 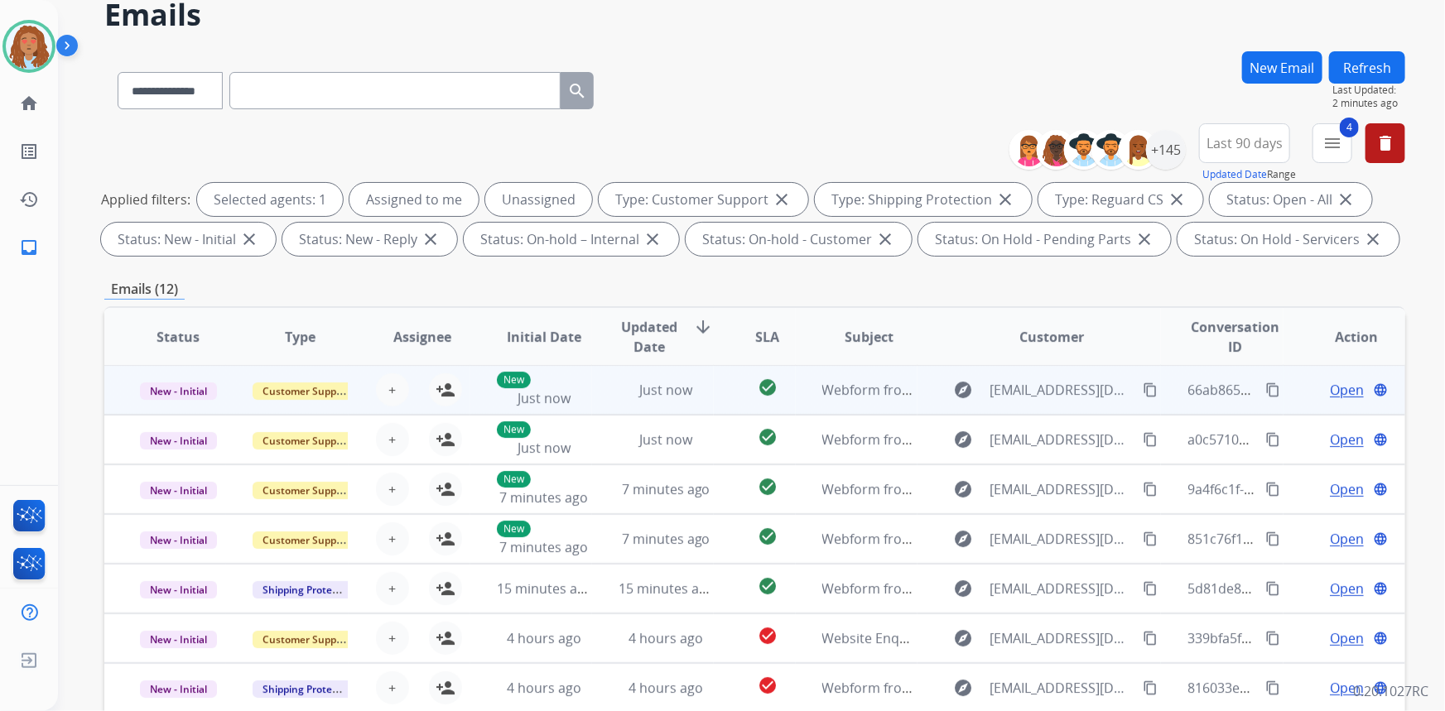 What do you see at coordinates (300, 337) in the screenshot?
I see `span: Type` at bounding box center [300, 337].